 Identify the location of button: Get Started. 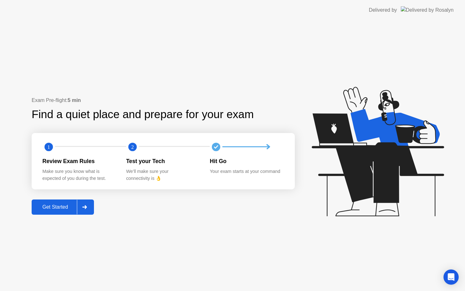
(63, 207).